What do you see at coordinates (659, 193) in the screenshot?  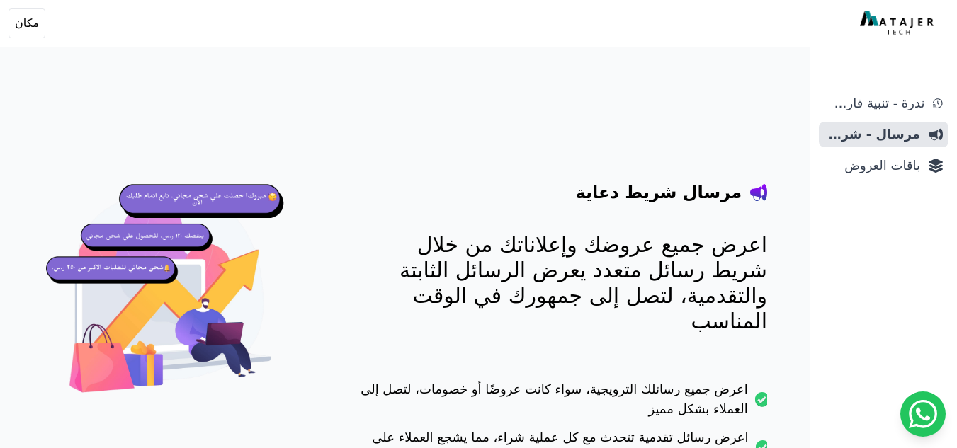 I see `h4: مرسال شريط دعاية` at bounding box center [659, 193].